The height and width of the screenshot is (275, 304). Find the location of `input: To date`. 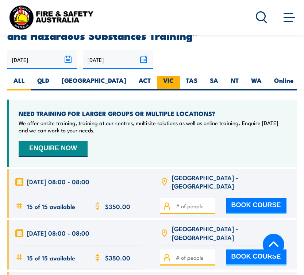

input: To date is located at coordinates (118, 60).